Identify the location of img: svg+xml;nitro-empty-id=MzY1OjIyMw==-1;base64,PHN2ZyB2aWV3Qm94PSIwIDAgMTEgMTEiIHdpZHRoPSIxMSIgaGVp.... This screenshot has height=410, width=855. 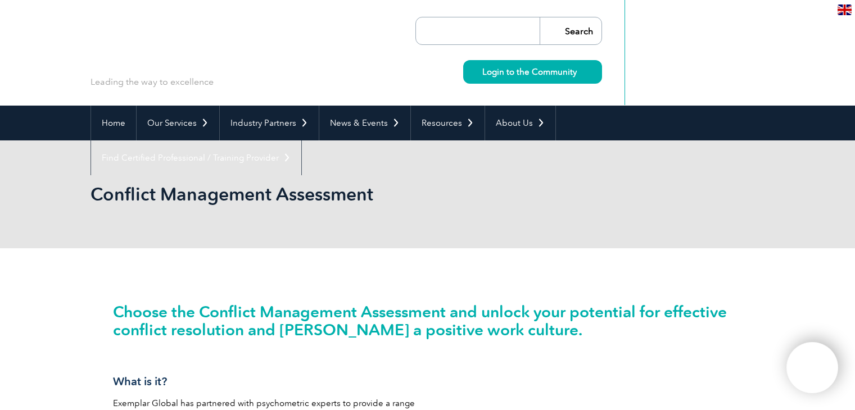
(579, 71).